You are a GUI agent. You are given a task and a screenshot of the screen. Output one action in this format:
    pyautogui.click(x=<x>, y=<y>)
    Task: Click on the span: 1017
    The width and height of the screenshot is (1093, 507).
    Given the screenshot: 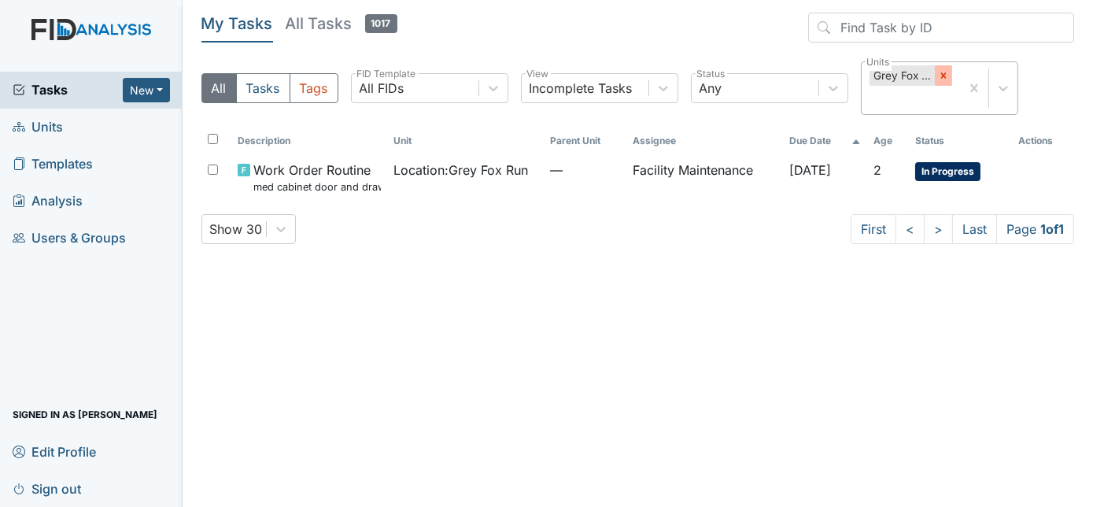 What is the action you would take?
    pyautogui.click(x=381, y=24)
    